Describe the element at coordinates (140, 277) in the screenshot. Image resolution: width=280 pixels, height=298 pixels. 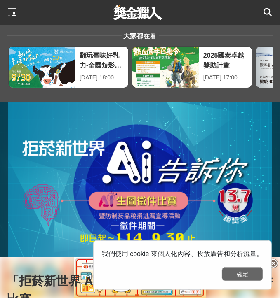
I see `img: b8fb364a-1126-4c00-bbce-b582c67468b3.png` at that location.